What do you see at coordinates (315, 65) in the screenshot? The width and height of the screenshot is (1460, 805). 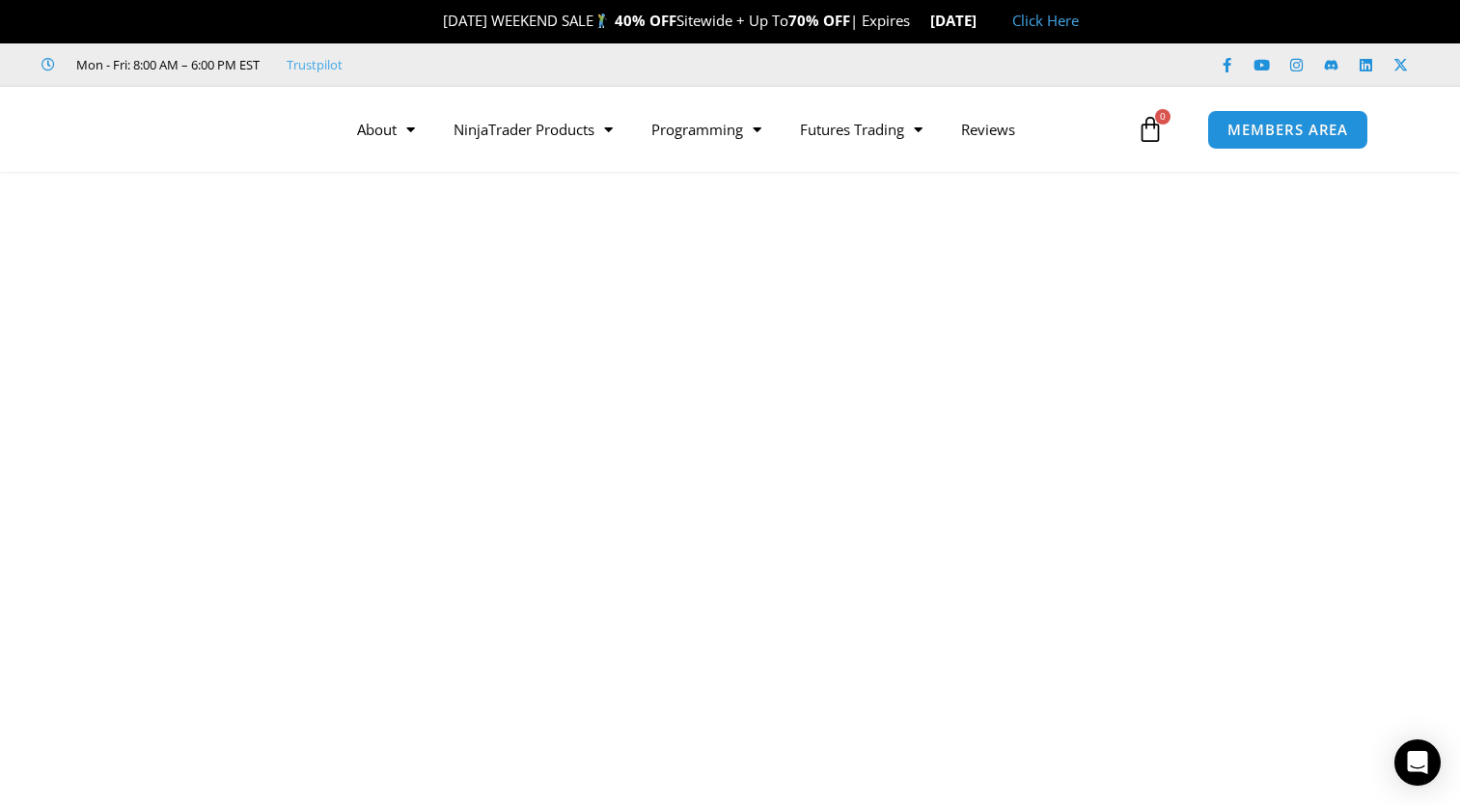 I see `a: Trustpilot` at bounding box center [315, 65].